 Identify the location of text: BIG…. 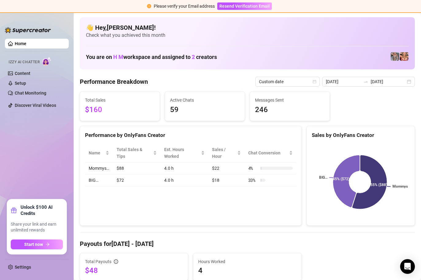
(323, 177).